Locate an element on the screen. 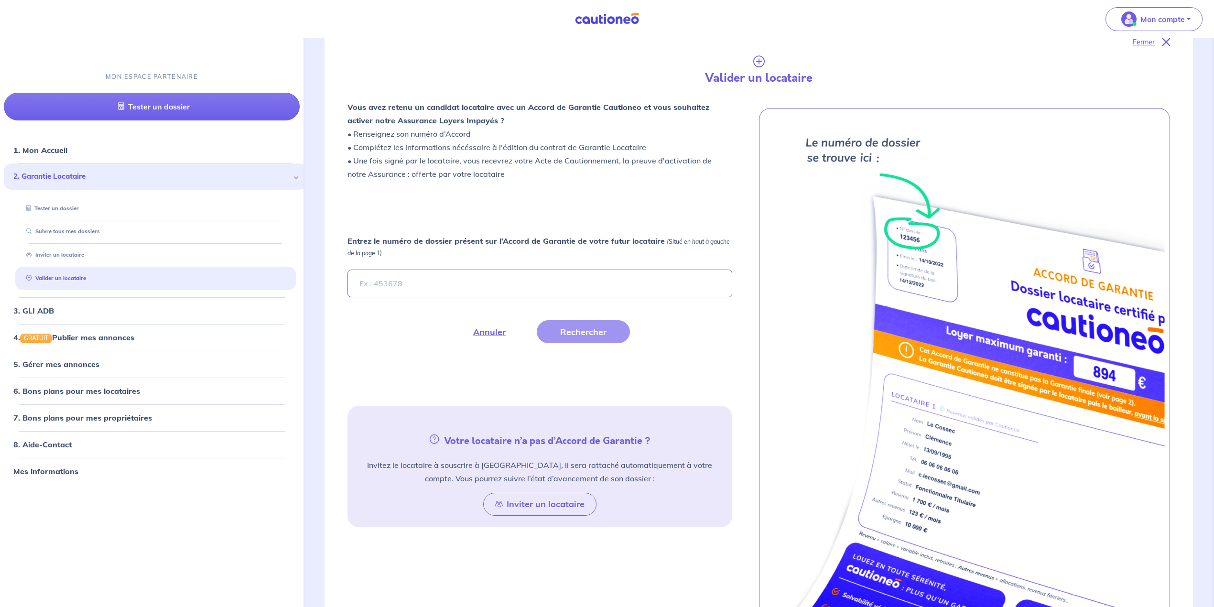 The height and width of the screenshot is (607, 1214). img: Cautioneo is located at coordinates (607, 19).